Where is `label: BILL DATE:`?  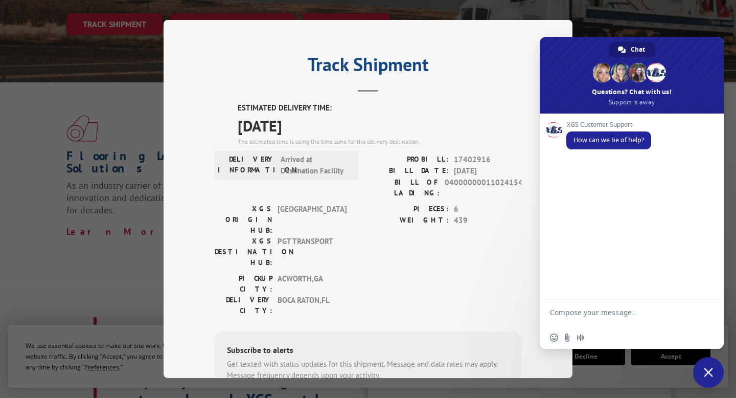
label: BILL DATE: is located at coordinates (409, 171).